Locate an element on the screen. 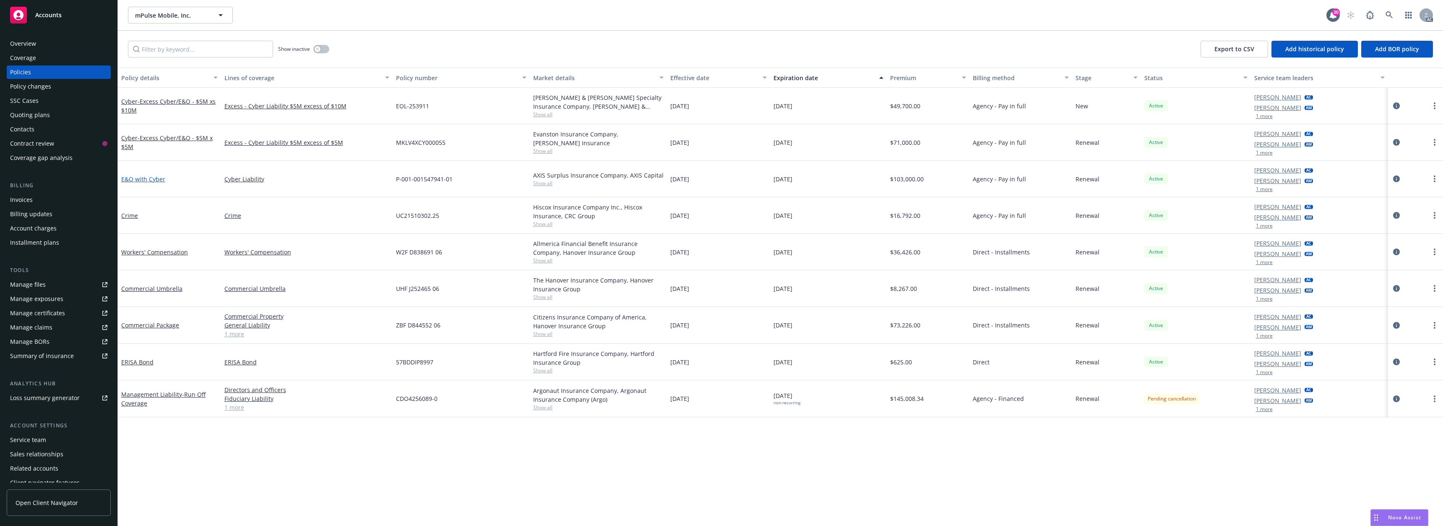 The image size is (1443, 526). div: Client navigator features is located at coordinates (45, 482).